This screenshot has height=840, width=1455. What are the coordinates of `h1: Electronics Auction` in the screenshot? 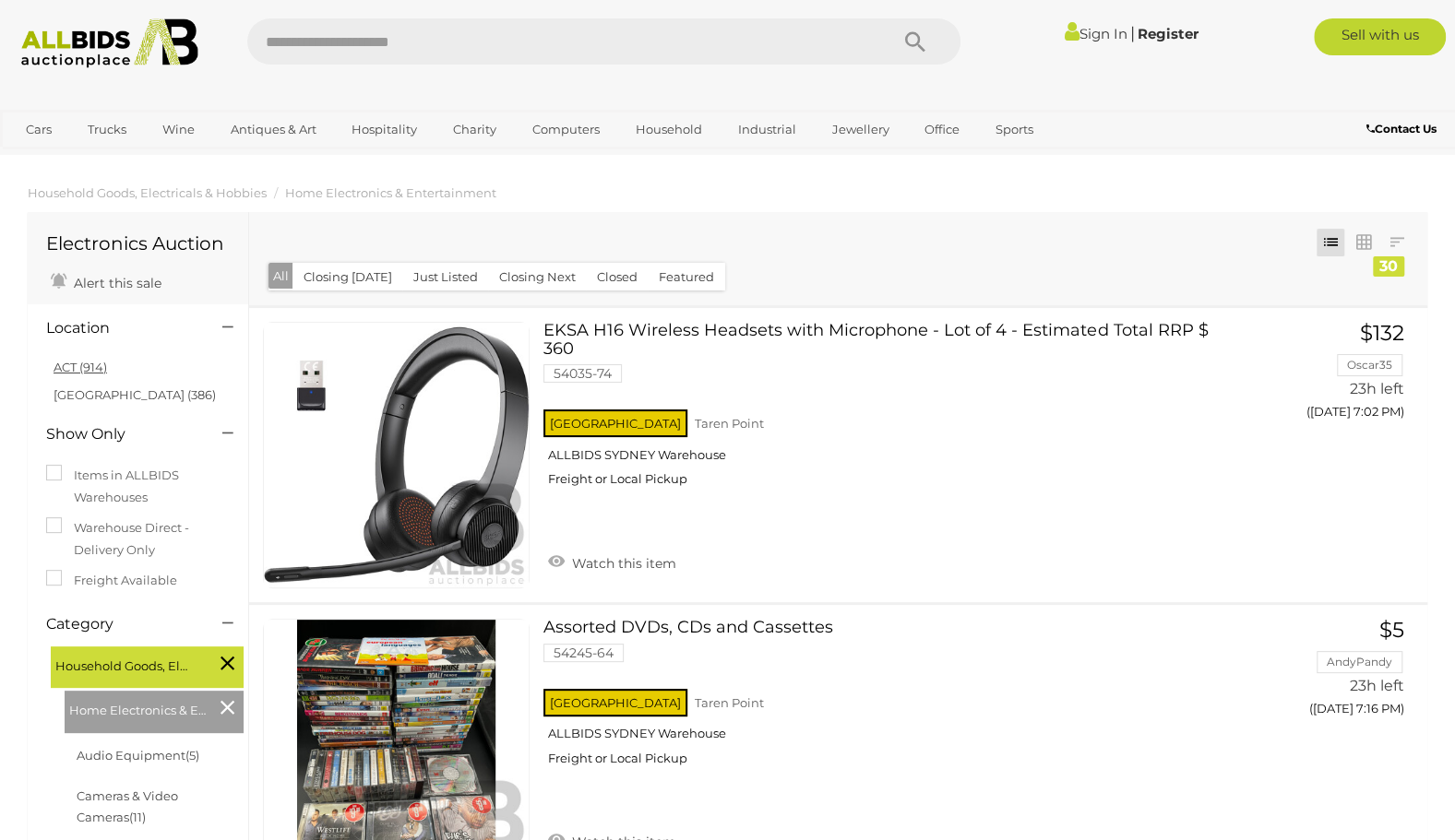 It's located at (137, 244).